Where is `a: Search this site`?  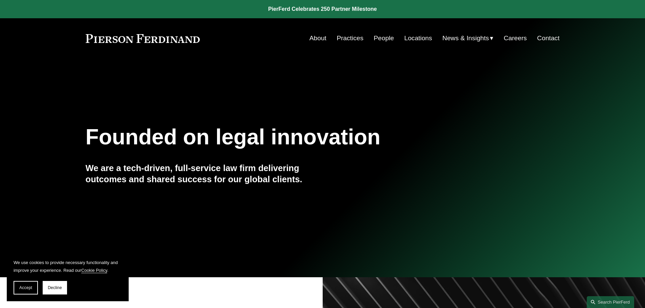 a: Search this site is located at coordinates (610, 302).